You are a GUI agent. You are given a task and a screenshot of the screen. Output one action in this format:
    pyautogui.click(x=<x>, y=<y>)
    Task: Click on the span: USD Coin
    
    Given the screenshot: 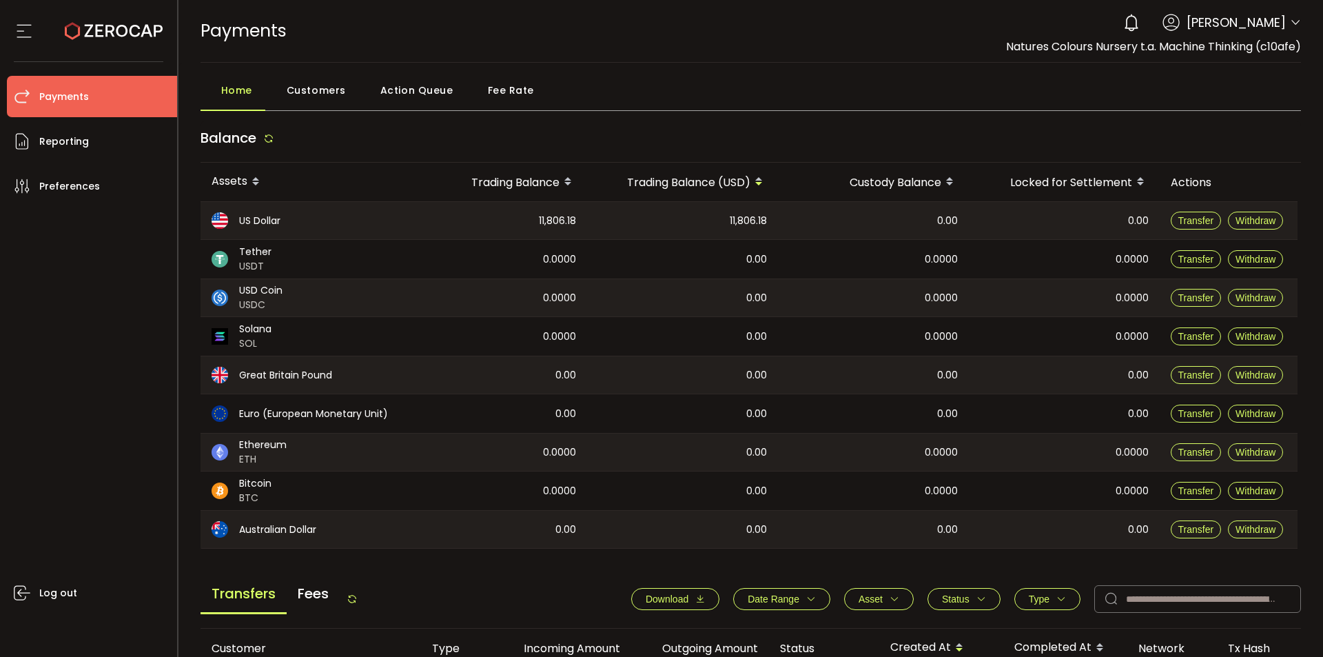 What is the action you would take?
    pyautogui.click(x=260, y=290)
    